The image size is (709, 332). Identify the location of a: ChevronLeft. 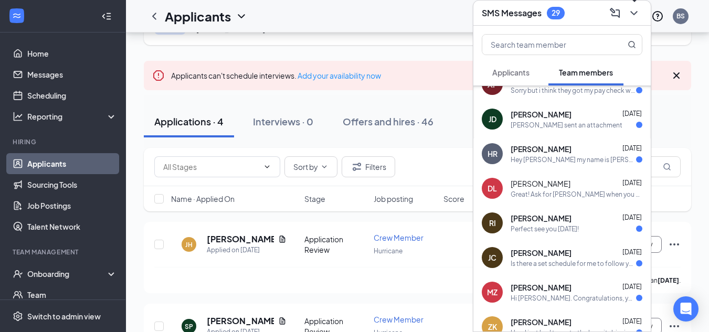
(154, 16).